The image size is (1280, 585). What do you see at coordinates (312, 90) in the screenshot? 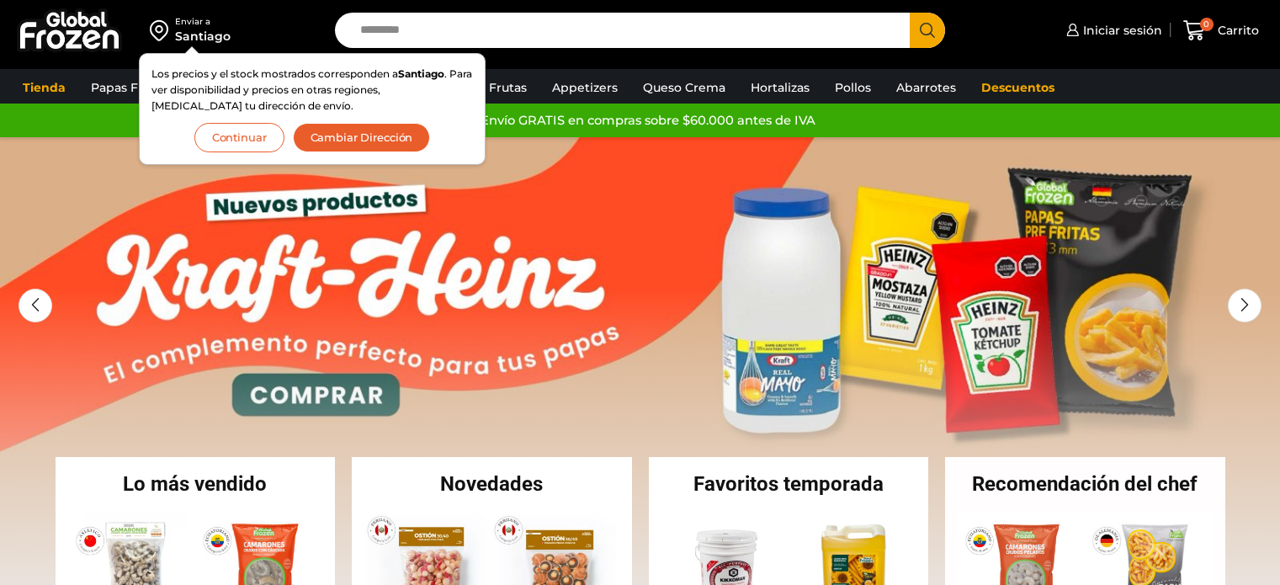
I see `p: Los precios y el stock mostrados corresponden a . Para ver disponibilidad y precios en otras regi...` at bounding box center [312, 90].